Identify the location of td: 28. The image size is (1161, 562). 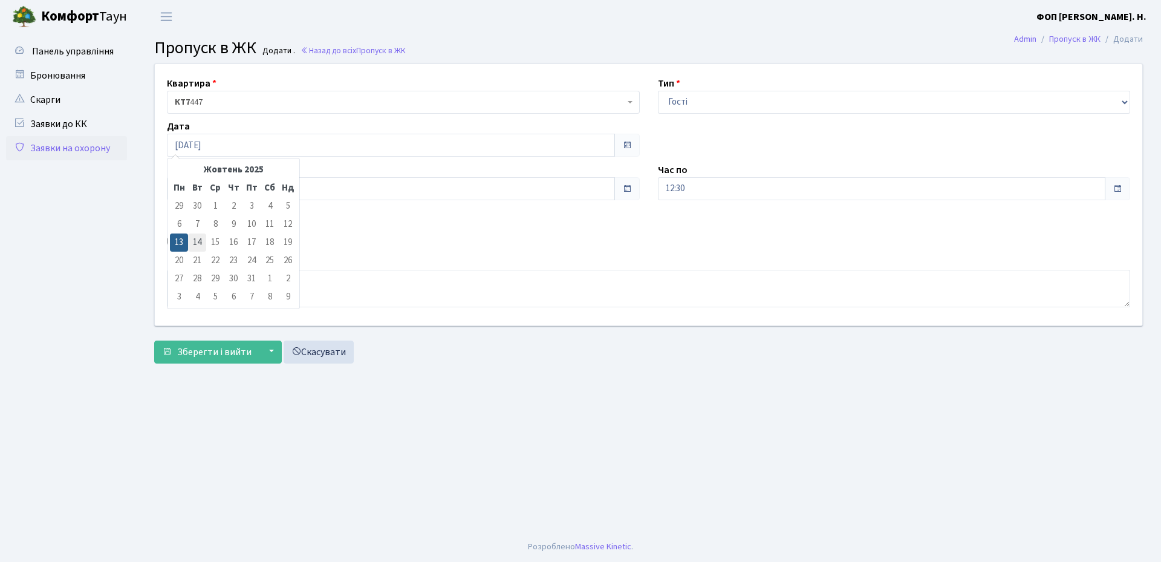
(197, 279).